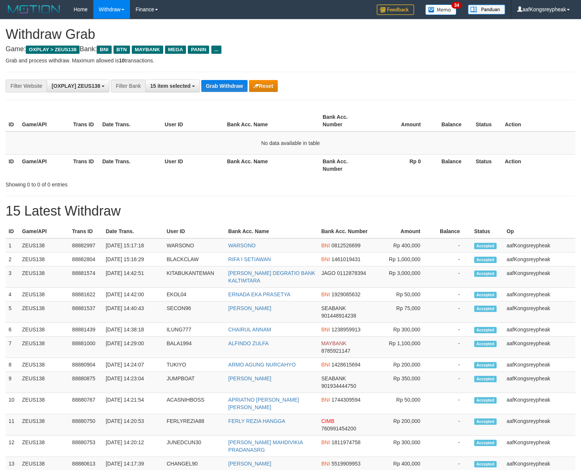 This screenshot has height=470, width=581. What do you see at coordinates (34, 9) in the screenshot?
I see `img: MOTION_logo.png` at bounding box center [34, 9].